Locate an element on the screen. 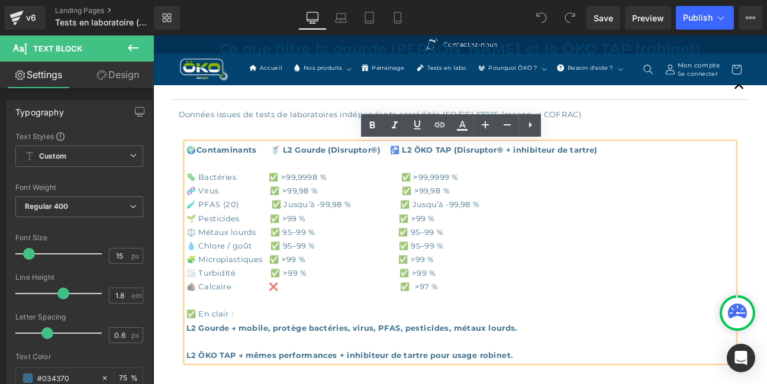 The width and height of the screenshot is (767, 384). a: v6 is located at coordinates (25, 18).